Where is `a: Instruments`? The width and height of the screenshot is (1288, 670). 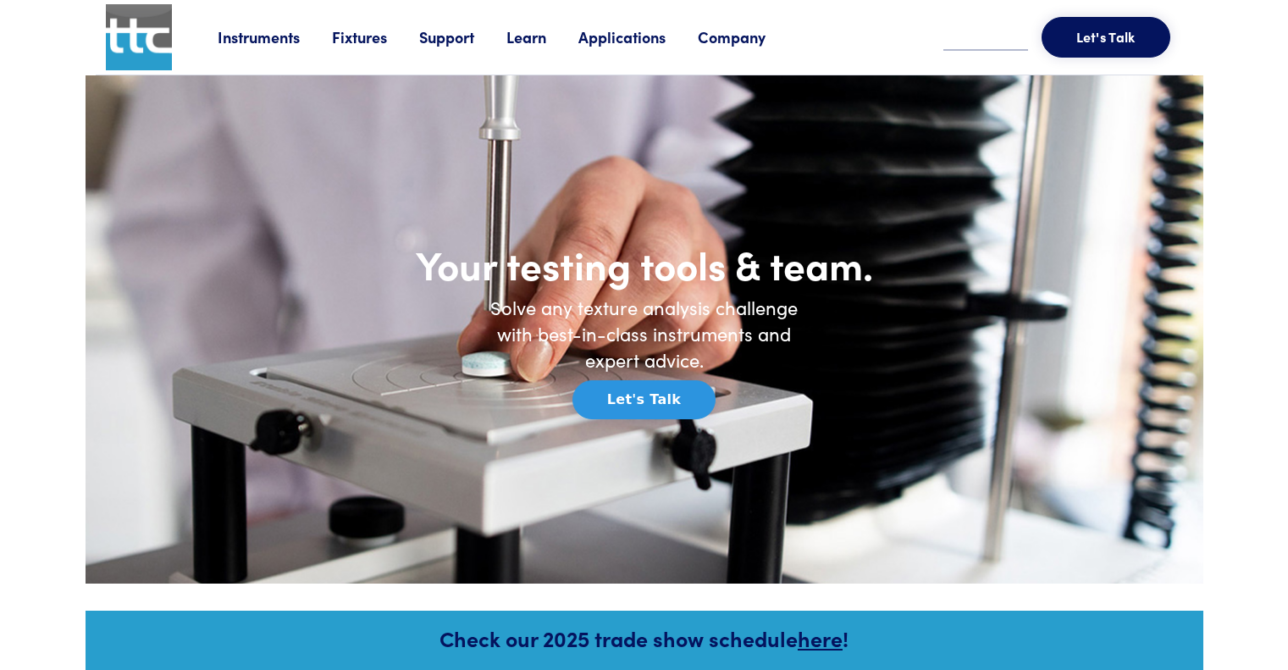
a: Instruments is located at coordinates (274, 36).